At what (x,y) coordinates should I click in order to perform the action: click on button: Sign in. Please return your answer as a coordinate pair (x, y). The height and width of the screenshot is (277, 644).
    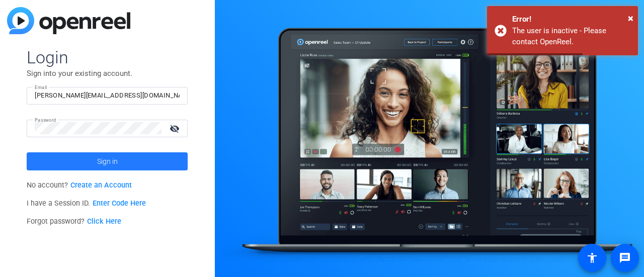
    Looking at the image, I should click on (107, 161).